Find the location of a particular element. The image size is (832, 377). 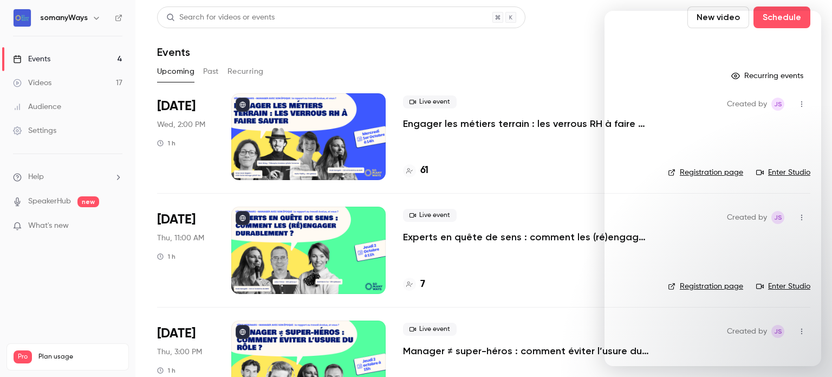

h4: 61 is located at coordinates (424, 170).